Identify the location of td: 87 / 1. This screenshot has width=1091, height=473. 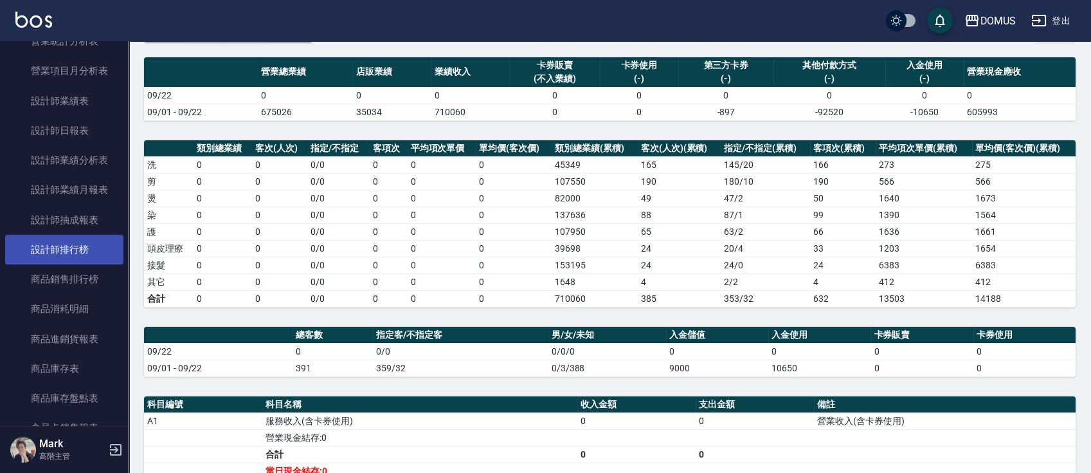
(765, 215).